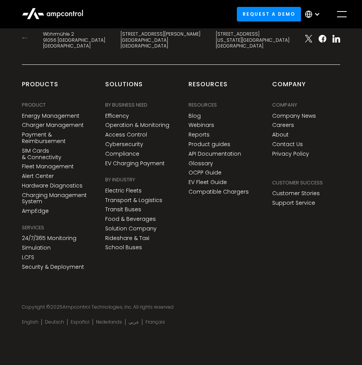 The image size is (362, 365). I want to click on a: Rideshare & Taxi, so click(127, 238).